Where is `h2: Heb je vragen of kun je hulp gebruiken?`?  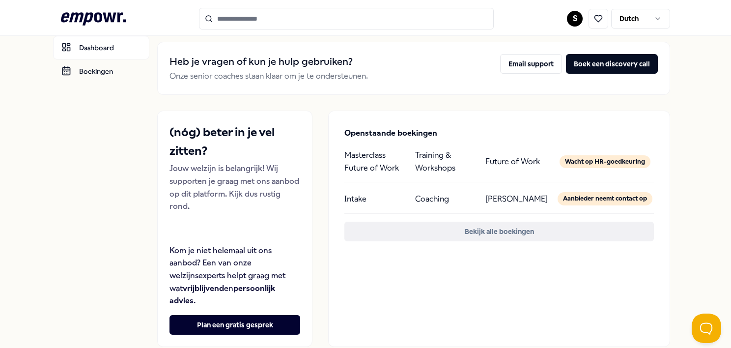
h2: Heb je vragen of kun je hulp gebruiken? is located at coordinates (269, 62).